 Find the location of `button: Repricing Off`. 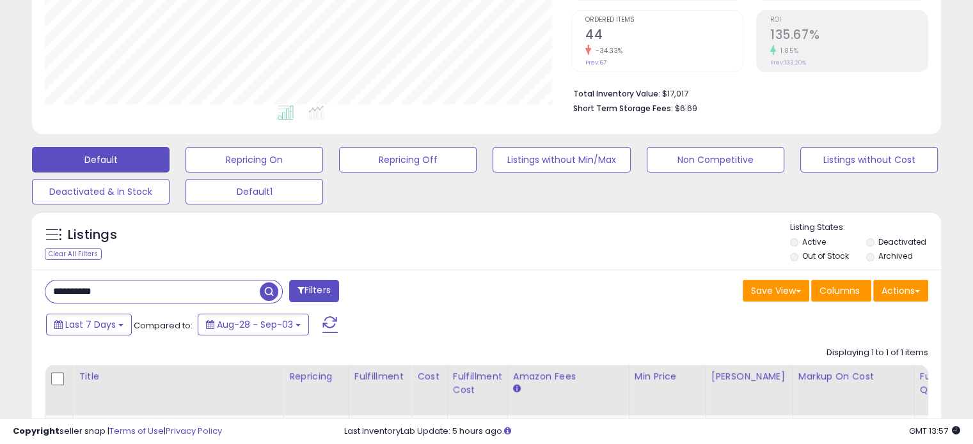

button: Repricing Off is located at coordinates (407, 160).